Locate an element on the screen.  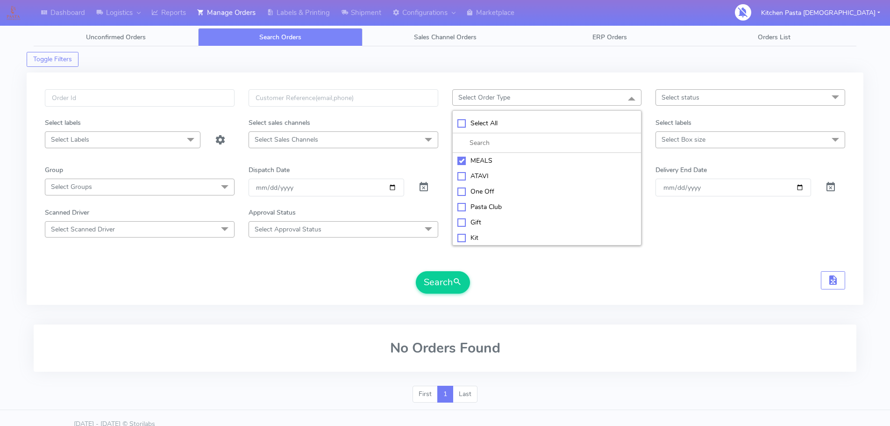
div: MEALS is located at coordinates (547, 160).